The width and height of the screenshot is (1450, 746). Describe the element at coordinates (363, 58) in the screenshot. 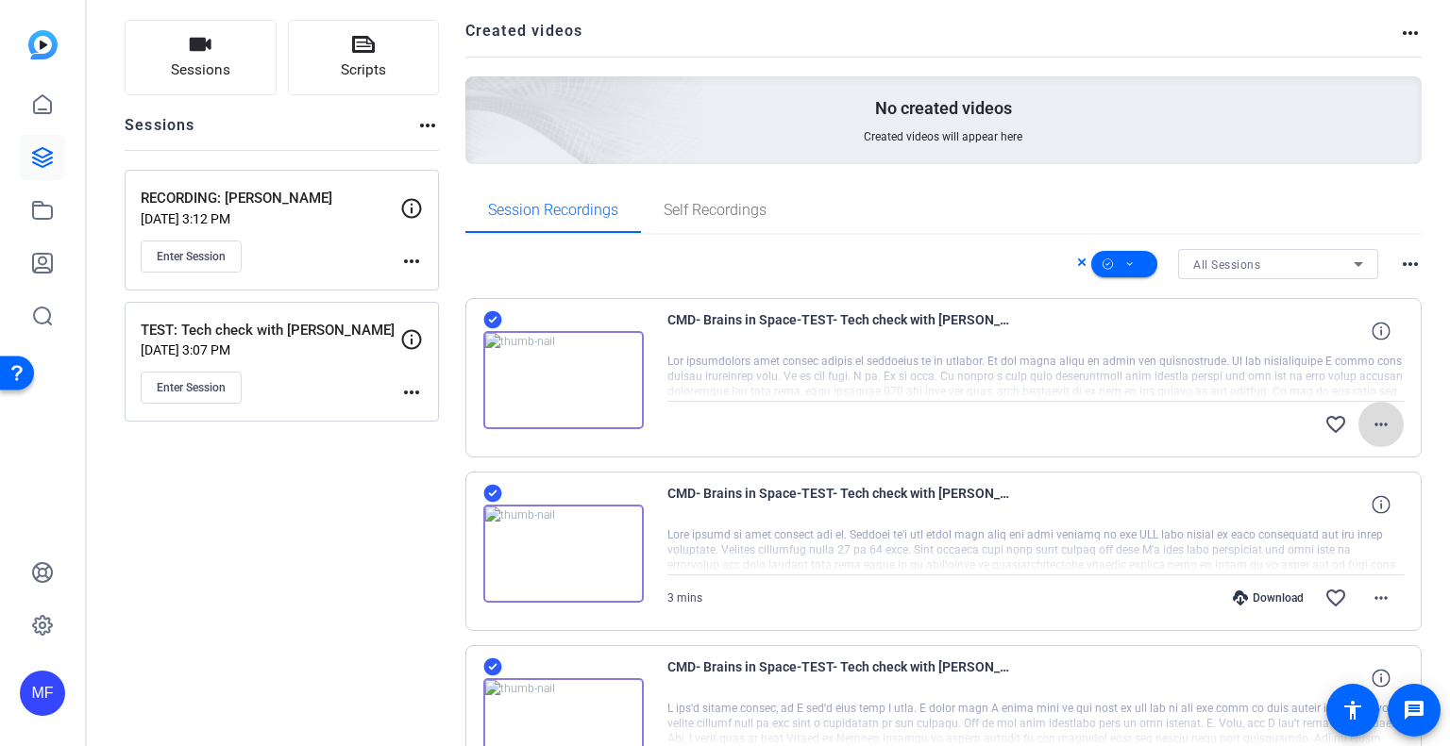

I see `button: Scripts` at that location.